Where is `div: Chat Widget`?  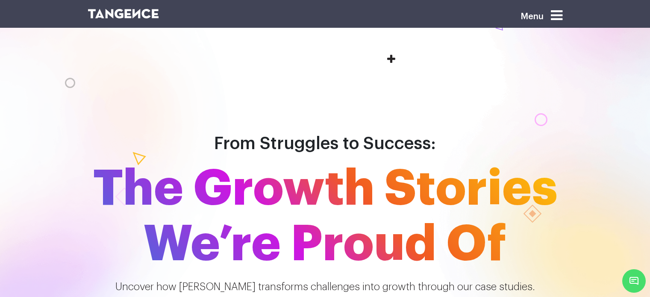 div: Chat Widget is located at coordinates (634, 281).